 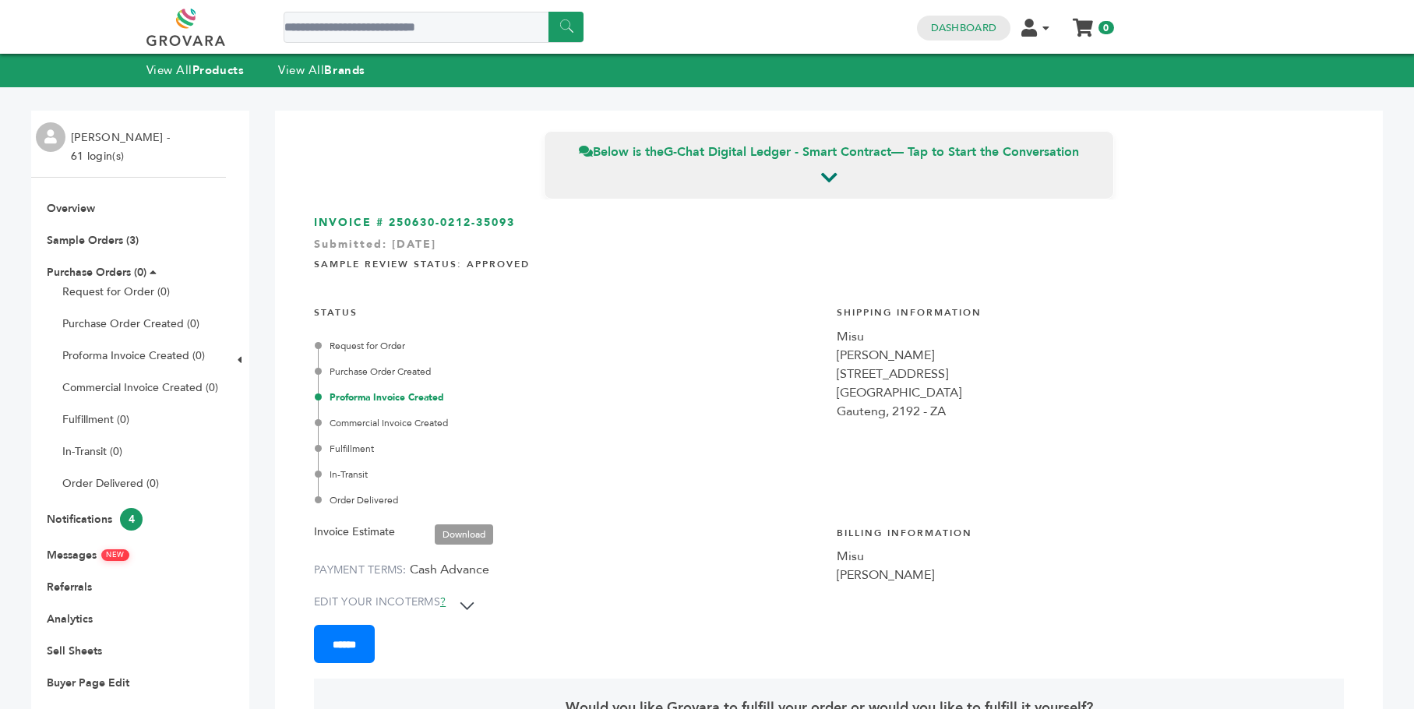 What do you see at coordinates (69, 587) in the screenshot?
I see `a: Referrals` at bounding box center [69, 587].